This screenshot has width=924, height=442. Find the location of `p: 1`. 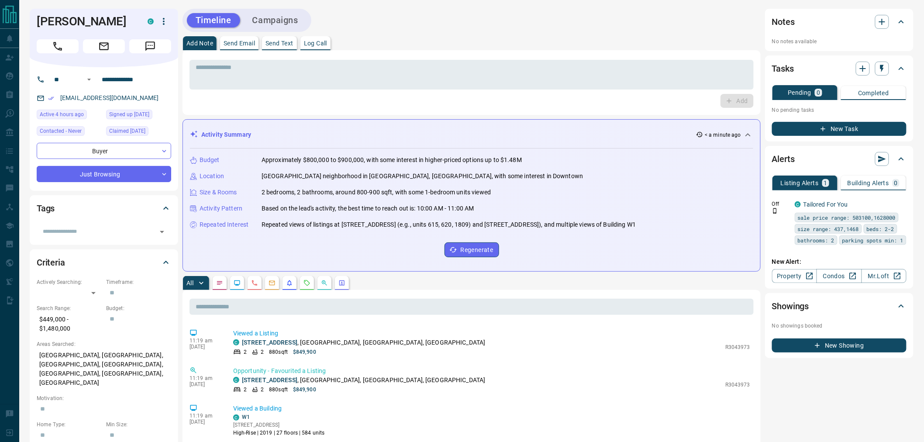

p: 1 is located at coordinates (825, 183).